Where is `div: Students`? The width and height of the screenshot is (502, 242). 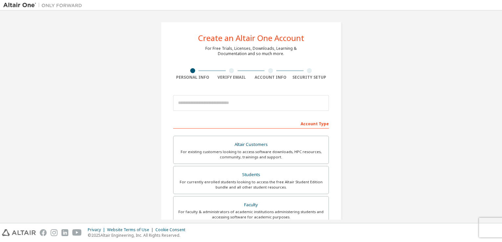 div: Students is located at coordinates (251, 175).